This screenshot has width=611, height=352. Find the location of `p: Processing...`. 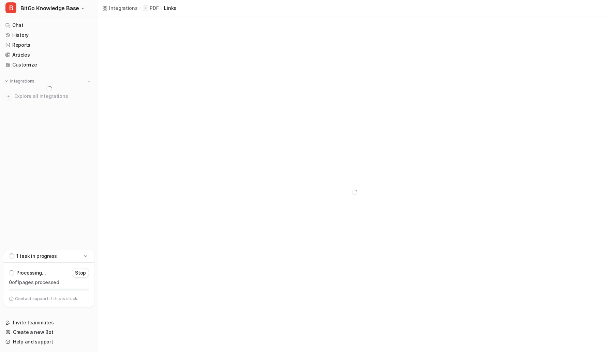

p: Processing... is located at coordinates (31, 273).